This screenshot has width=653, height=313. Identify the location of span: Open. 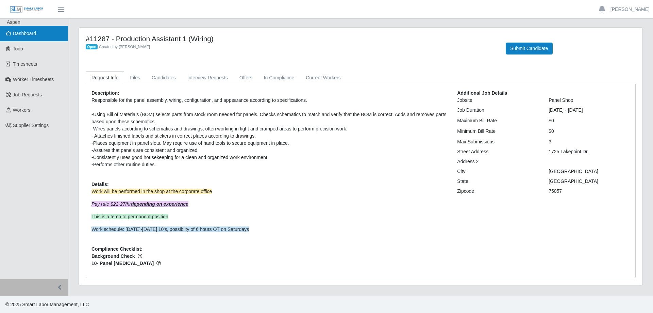
(92, 47).